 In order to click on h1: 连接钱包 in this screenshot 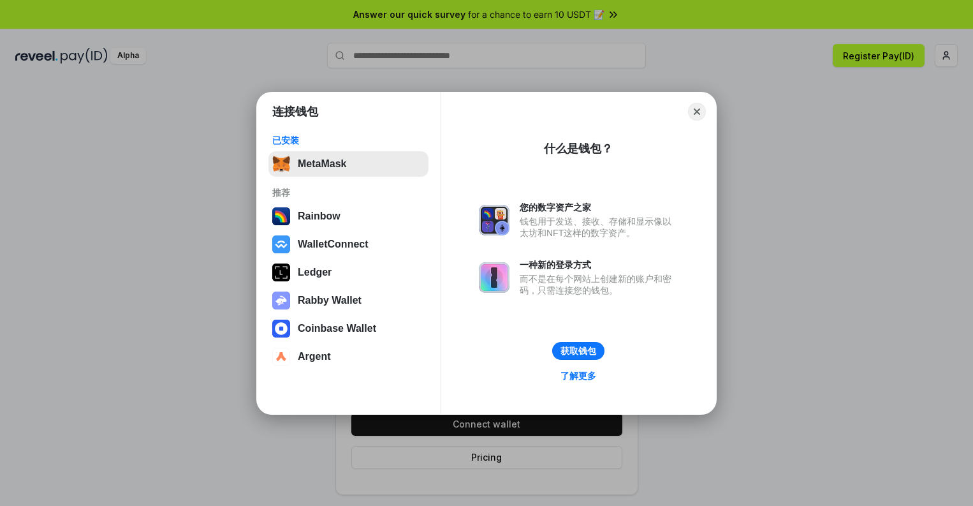, I will do `click(295, 112)`.